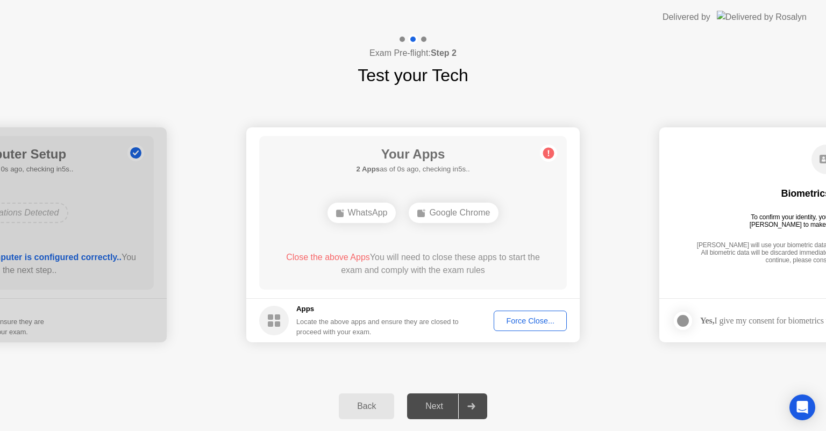 This screenshot has width=826, height=431. Describe the element at coordinates (762, 17) in the screenshot. I see `img: Delivered by Rosalyn` at that location.